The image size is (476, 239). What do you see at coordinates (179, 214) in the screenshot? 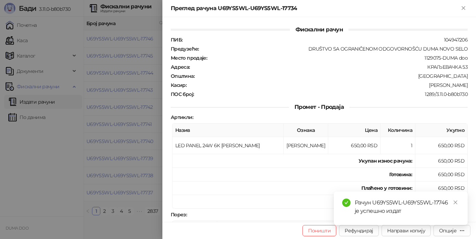
I see `strong: Порез :` at bounding box center [179, 214].